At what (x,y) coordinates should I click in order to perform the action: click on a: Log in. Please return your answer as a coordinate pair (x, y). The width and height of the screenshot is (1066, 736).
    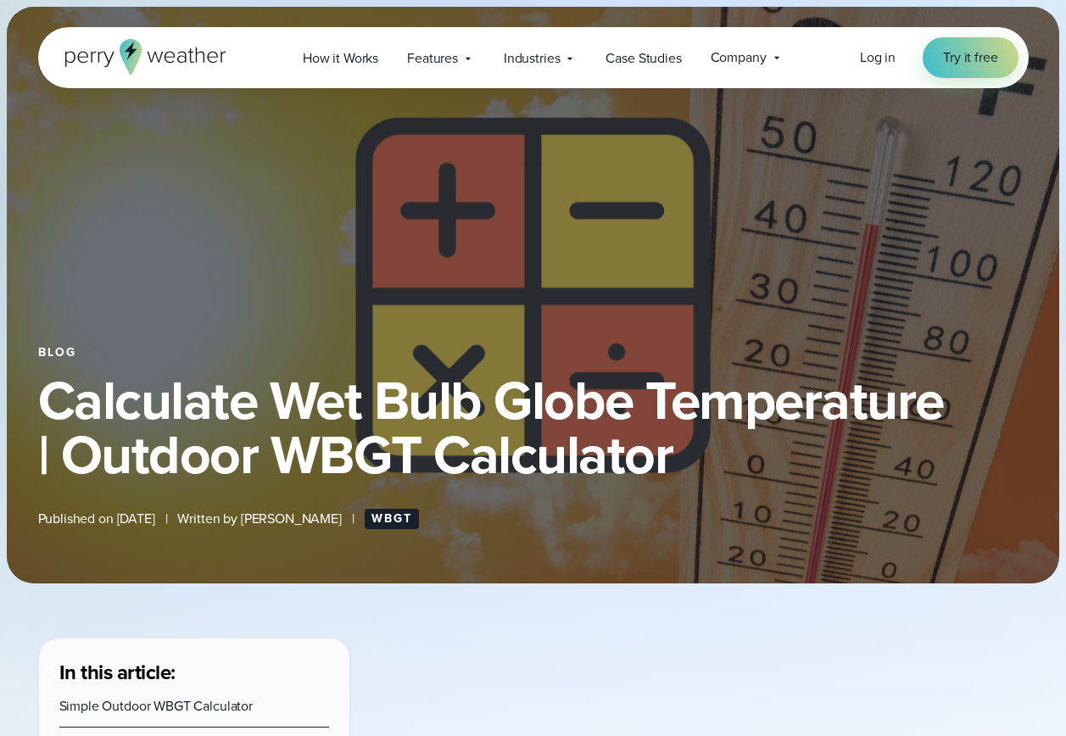
    Looking at the image, I should click on (878, 58).